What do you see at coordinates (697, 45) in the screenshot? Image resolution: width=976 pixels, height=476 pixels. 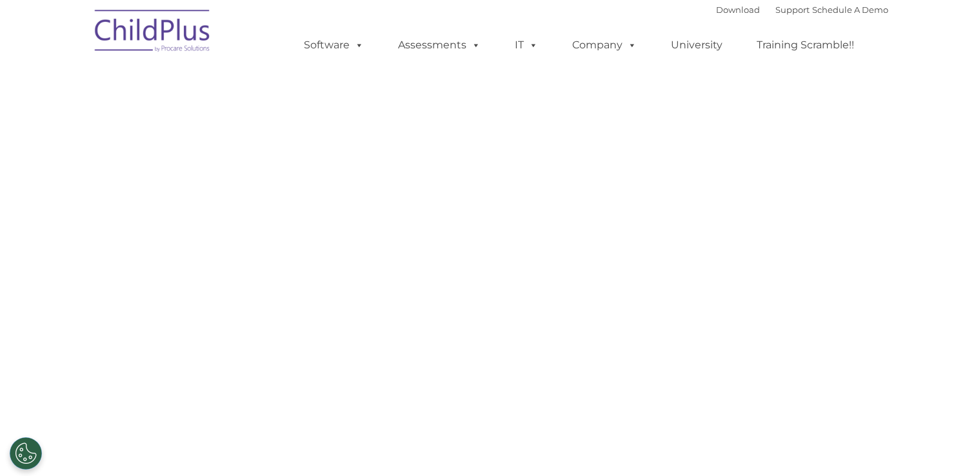 I see `a: University` at bounding box center [697, 45].